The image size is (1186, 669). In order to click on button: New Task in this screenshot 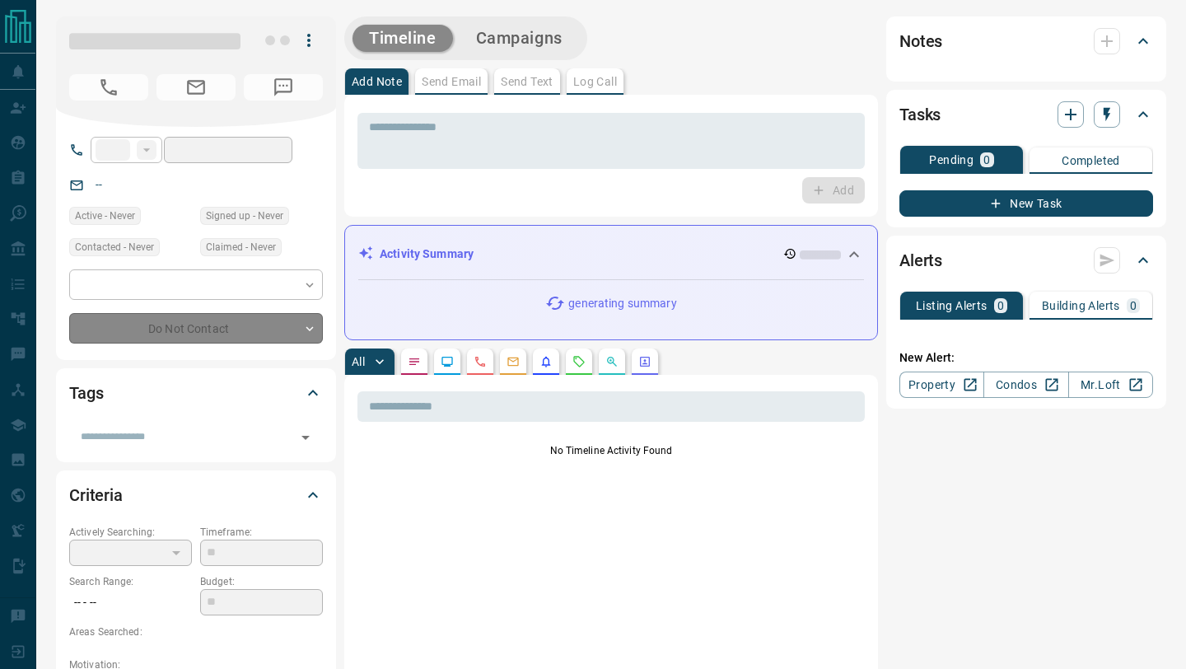, I will do `click(1026, 203)`.